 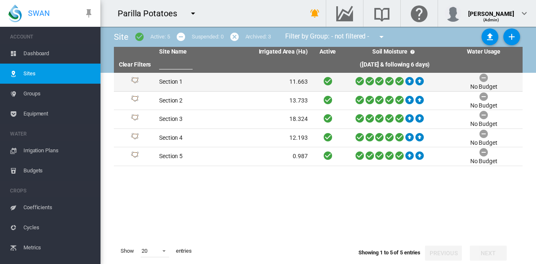 What do you see at coordinates (419, 13) in the screenshot?
I see `md-icon: Click here for help` at bounding box center [419, 13].